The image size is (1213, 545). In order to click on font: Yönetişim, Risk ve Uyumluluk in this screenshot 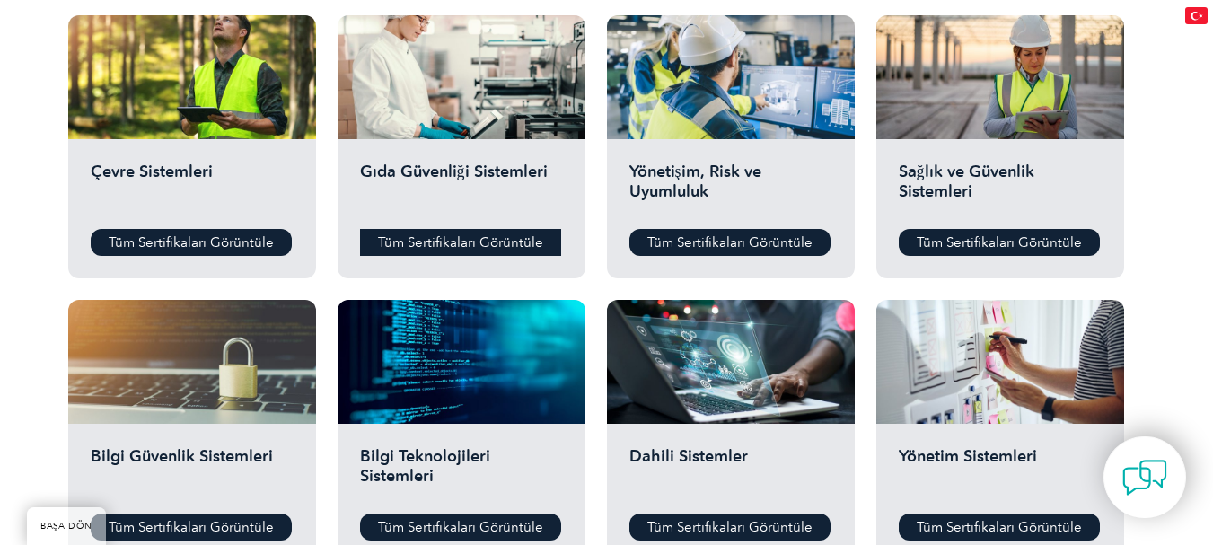, I will do `click(695, 181)`.